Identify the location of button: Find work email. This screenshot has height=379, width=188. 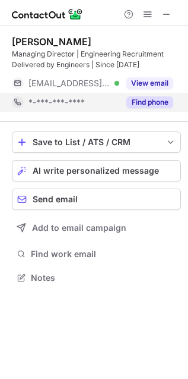
(96, 254).